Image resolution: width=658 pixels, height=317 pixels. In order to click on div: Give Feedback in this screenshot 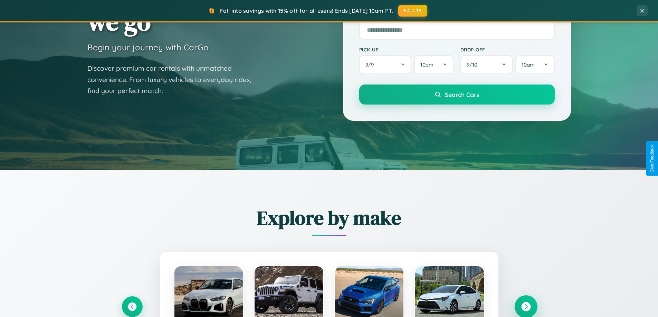, I will do `click(652, 158)`.